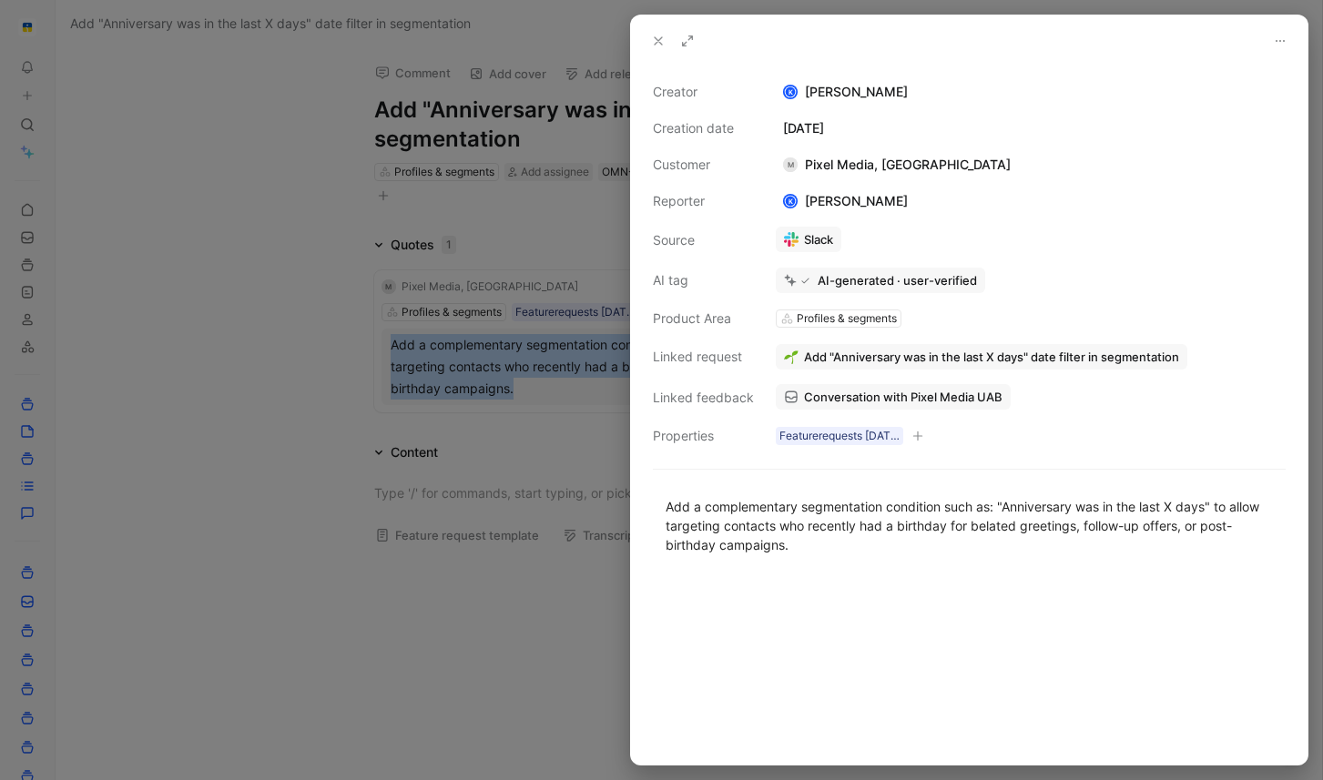 This screenshot has width=1323, height=780. What do you see at coordinates (703, 398) in the screenshot?
I see `div: Linked feedback` at bounding box center [703, 398].